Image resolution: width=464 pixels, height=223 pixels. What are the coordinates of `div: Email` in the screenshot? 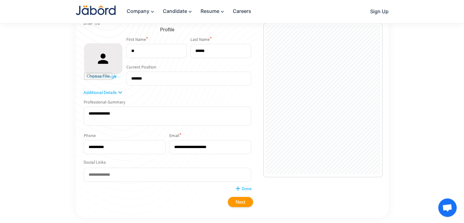 It's located at (210, 136).